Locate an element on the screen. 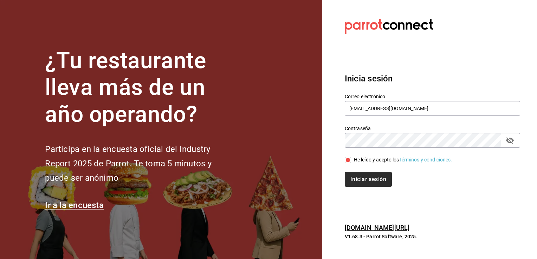 This screenshot has height=259, width=537. input: Ingresa tu correo electrónico is located at coordinates (432, 109).